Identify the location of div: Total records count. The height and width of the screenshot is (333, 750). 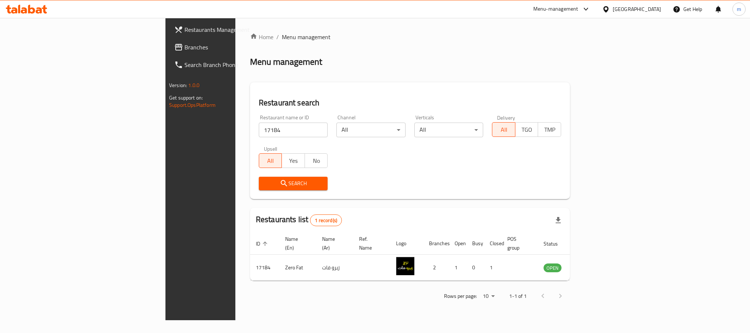
(326, 220).